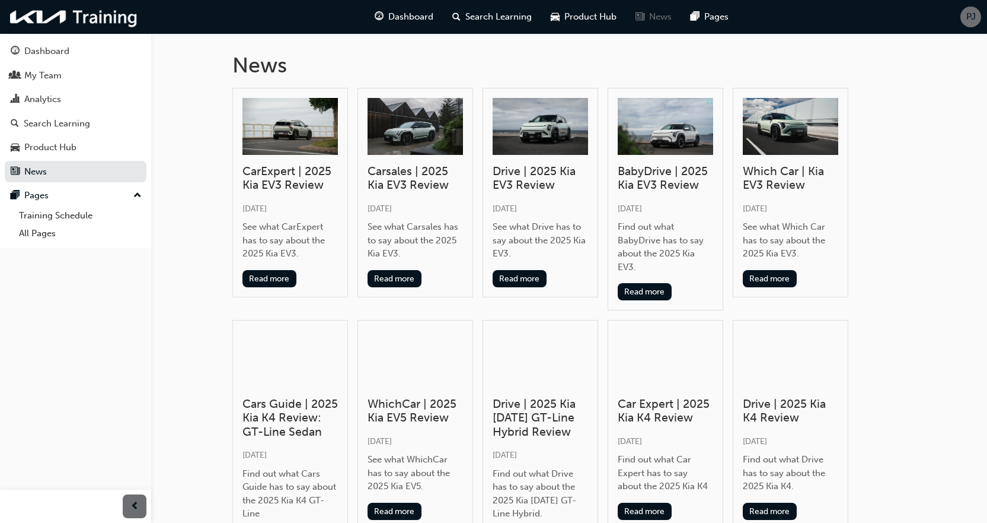 Image resolution: width=987 pixels, height=523 pixels. Describe the element at coordinates (15, 100) in the screenshot. I see `span: chart-icon` at that location.